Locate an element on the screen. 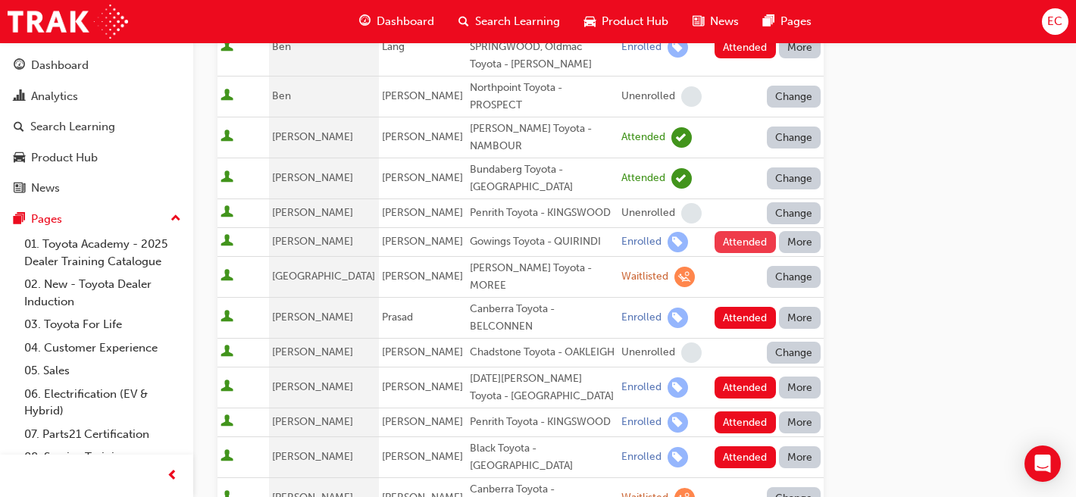  button: DashboardAnalyticsSearch LearningProduct HubNews is located at coordinates (96, 126).